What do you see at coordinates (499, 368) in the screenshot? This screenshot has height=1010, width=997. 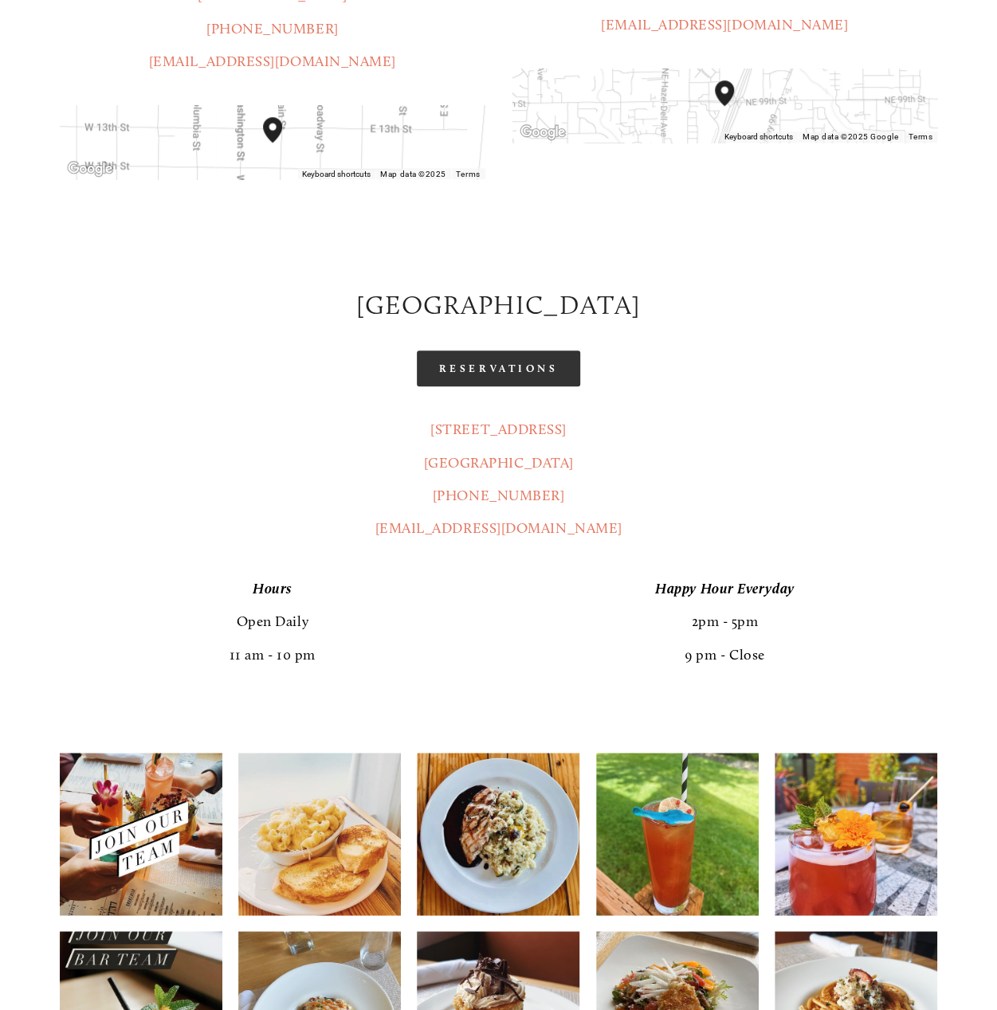 I see `a: Reservations` at bounding box center [499, 368].